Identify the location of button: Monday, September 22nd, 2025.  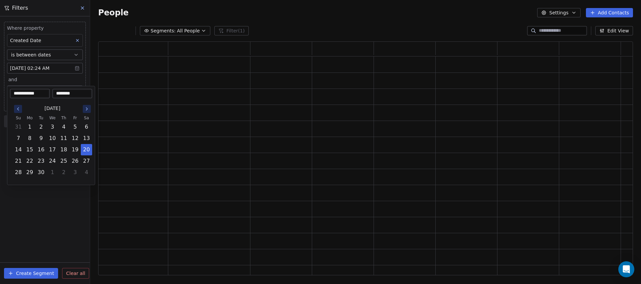
(30, 161).